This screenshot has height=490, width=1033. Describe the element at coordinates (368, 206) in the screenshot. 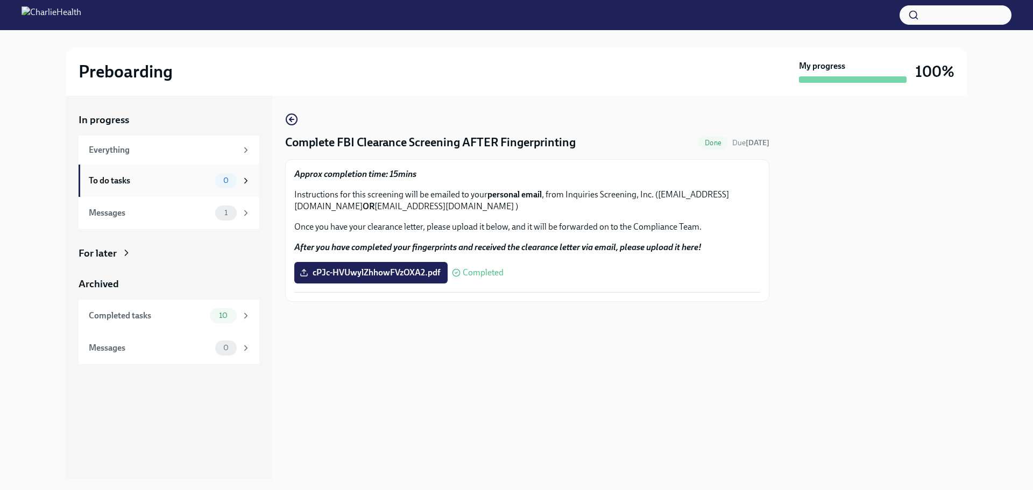

I see `strong: OR` at that location.